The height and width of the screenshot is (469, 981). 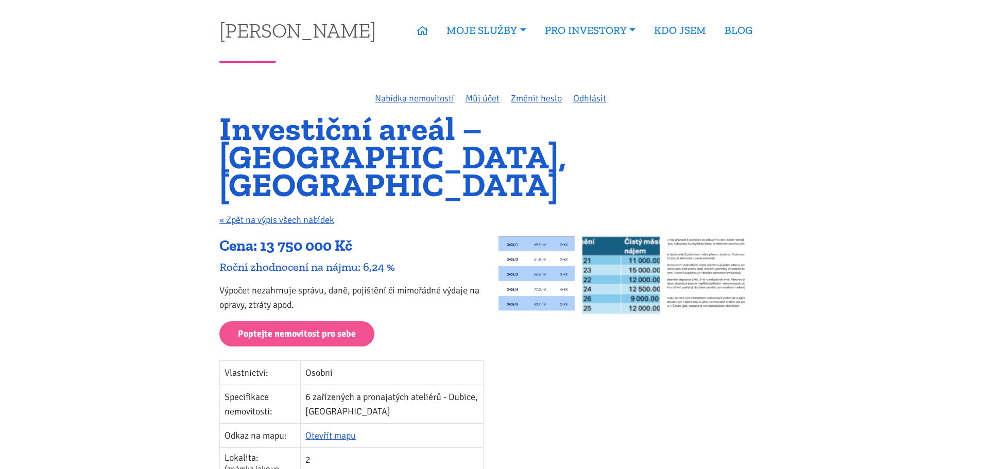 I want to click on a: Můj účet, so click(x=482, y=98).